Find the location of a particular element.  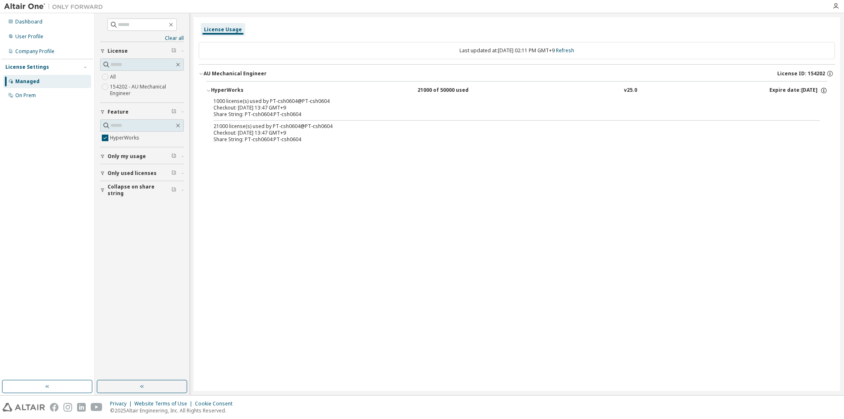

div: Dashboard is located at coordinates (29, 22).